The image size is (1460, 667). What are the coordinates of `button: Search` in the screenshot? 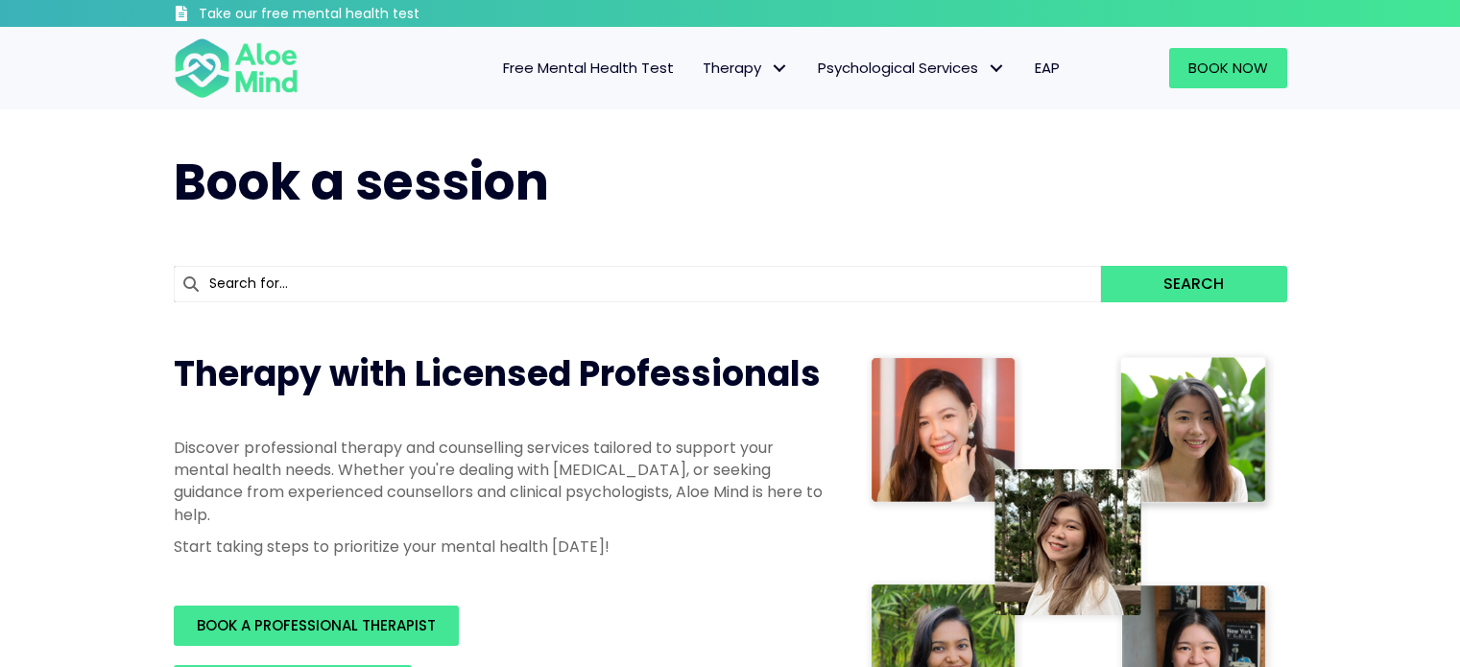 It's located at (1193, 284).